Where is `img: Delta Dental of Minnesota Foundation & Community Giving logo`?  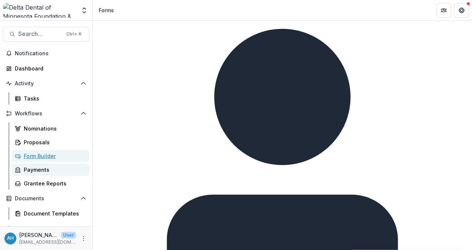
img: Delta Dental of Minnesota Foundation & Community Giving logo is located at coordinates (39, 10).